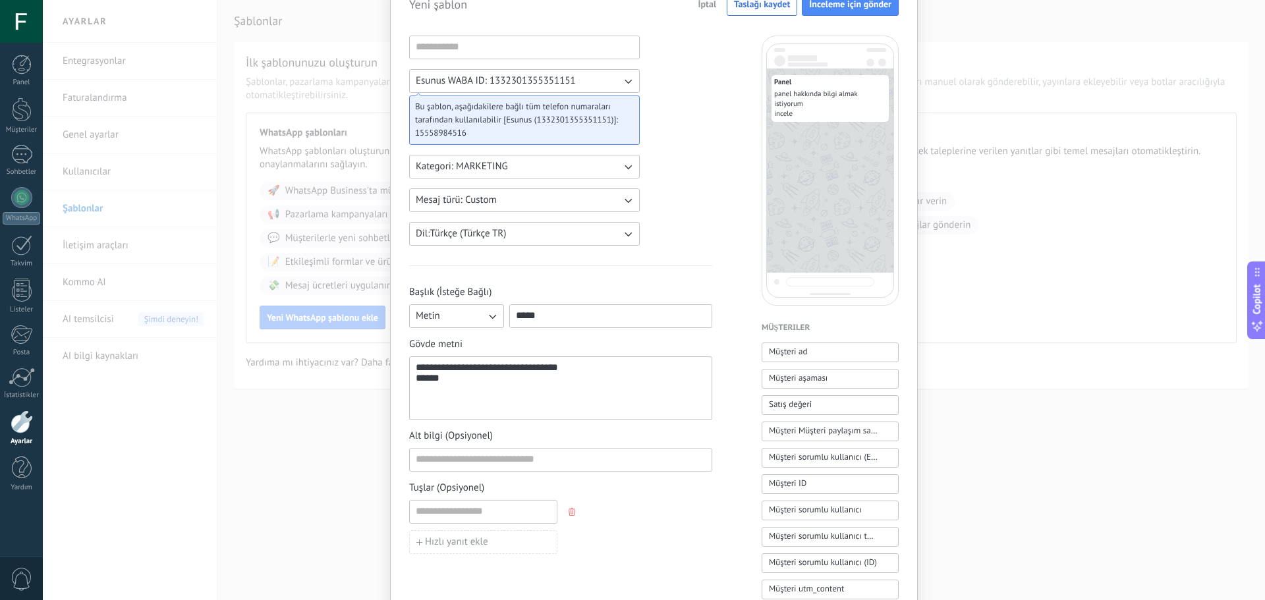  I want to click on span: Copilot, so click(1257, 299).